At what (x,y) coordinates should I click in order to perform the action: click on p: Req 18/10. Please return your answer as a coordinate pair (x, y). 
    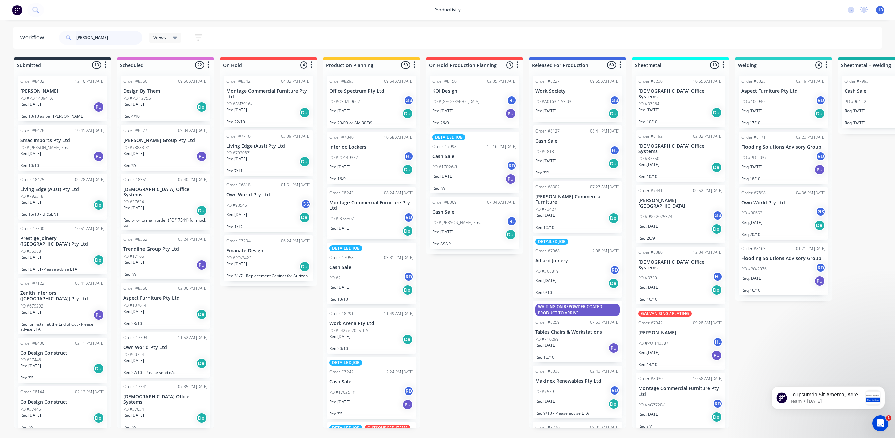
    Looking at the image, I should click on (783, 179).